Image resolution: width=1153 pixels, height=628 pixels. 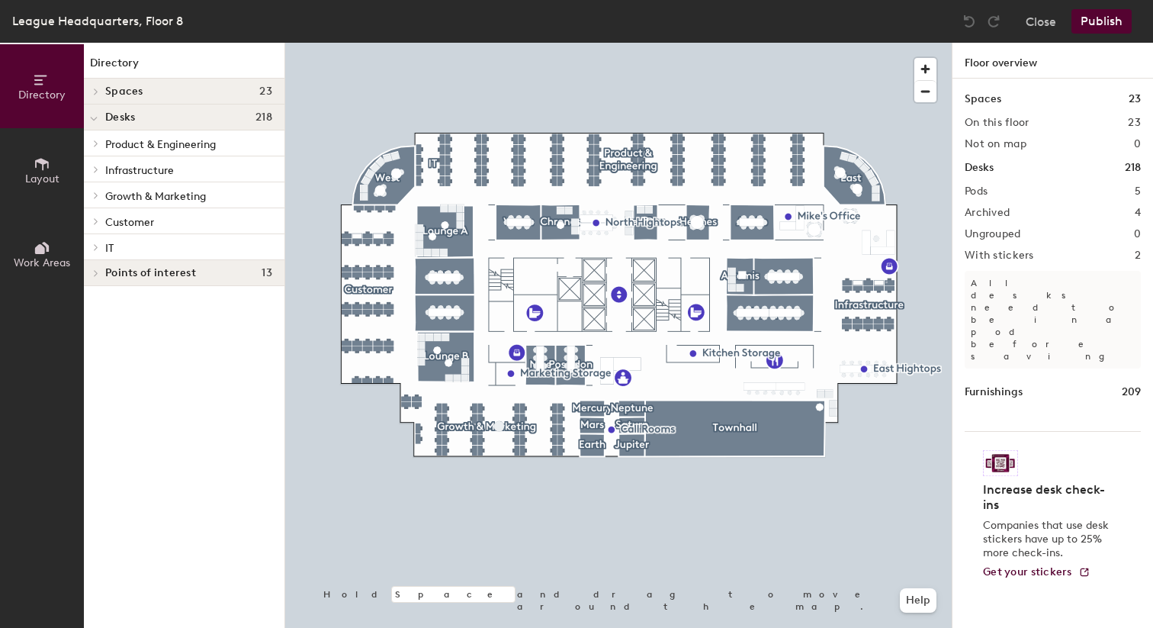 What do you see at coordinates (983, 99) in the screenshot?
I see `h1: Spaces` at bounding box center [983, 99].